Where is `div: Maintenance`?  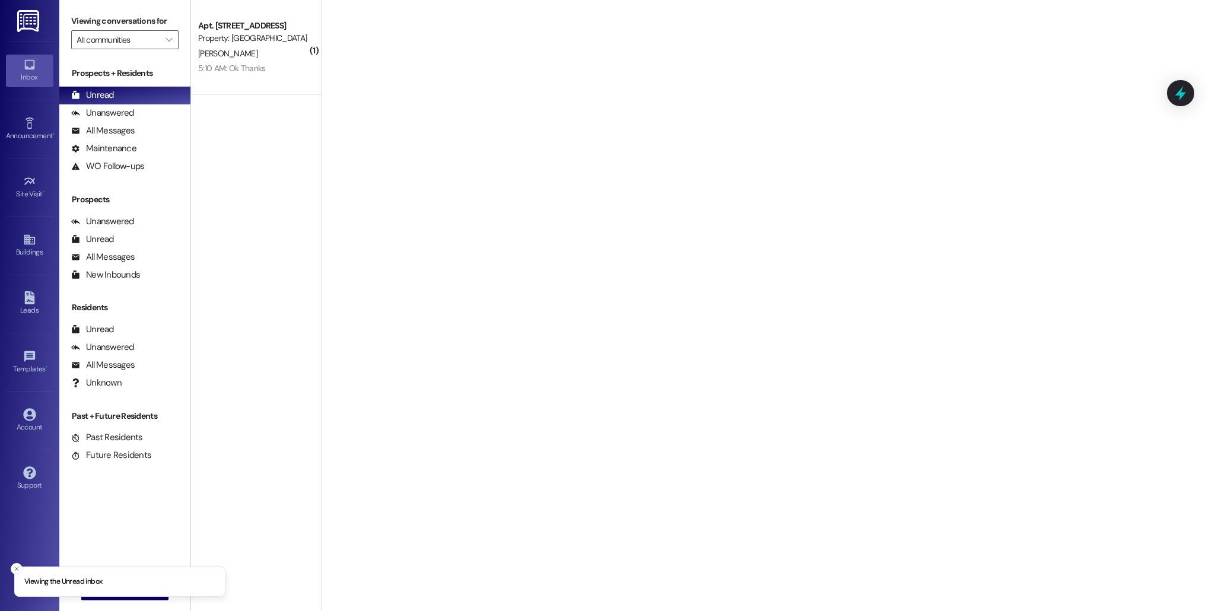 div: Maintenance is located at coordinates (104, 148).